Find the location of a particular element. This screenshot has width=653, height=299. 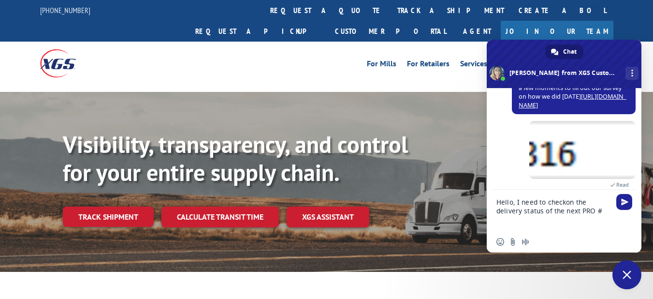

span: Insert an emoji is located at coordinates (500, 242).